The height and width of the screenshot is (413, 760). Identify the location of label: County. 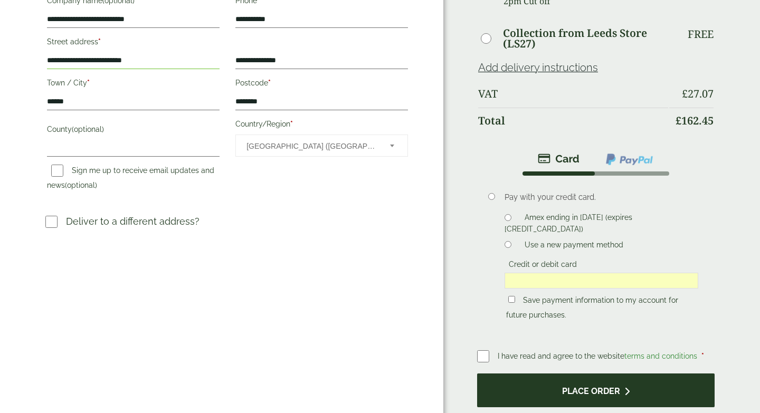
(133, 131).